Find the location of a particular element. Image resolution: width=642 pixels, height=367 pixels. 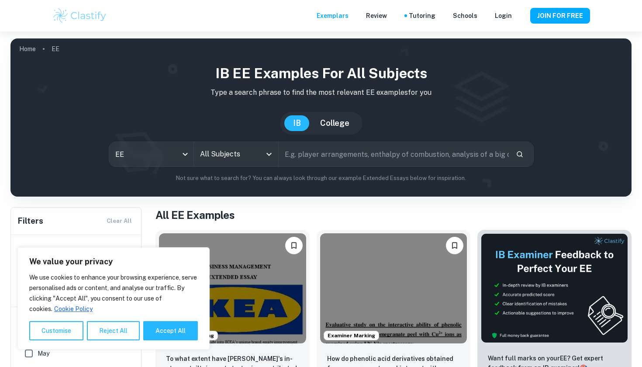

a: Schools is located at coordinates (465, 16).